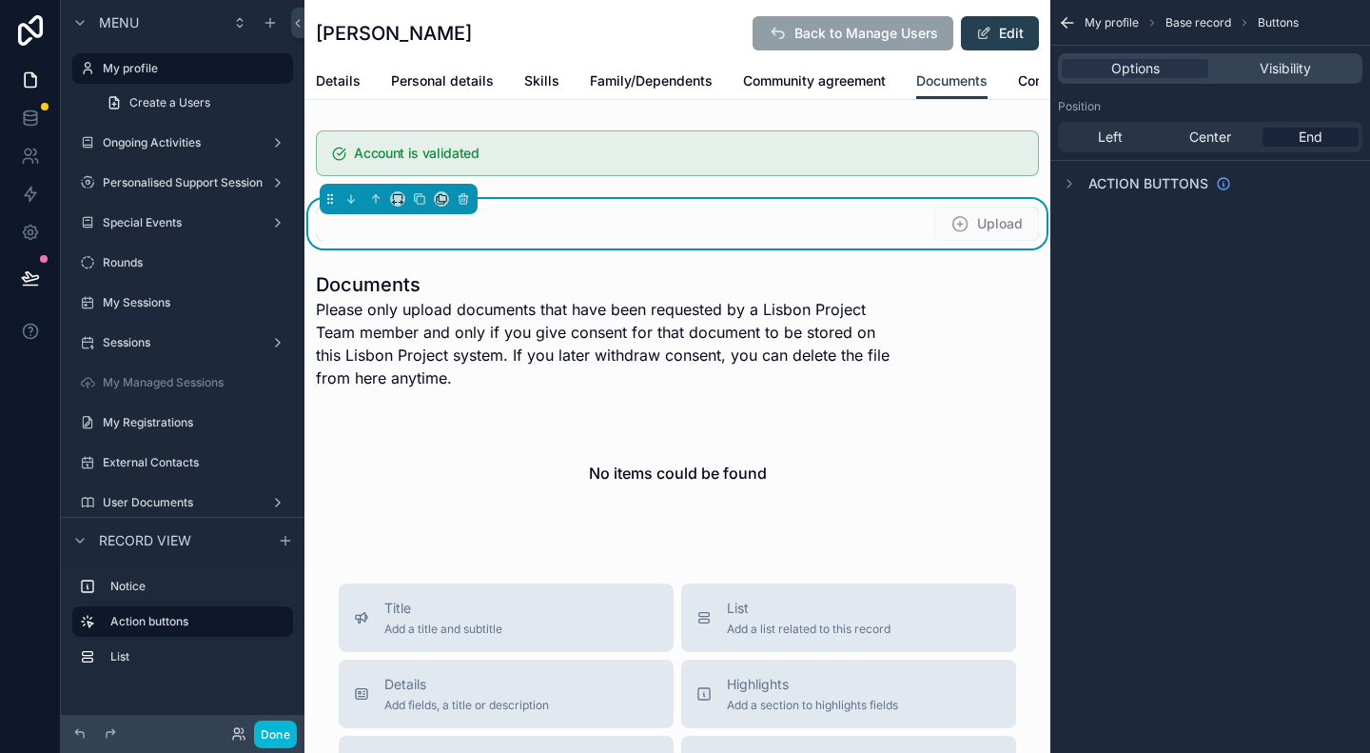  What do you see at coordinates (952, 81) in the screenshot?
I see `span: Documents` at bounding box center [952, 81].